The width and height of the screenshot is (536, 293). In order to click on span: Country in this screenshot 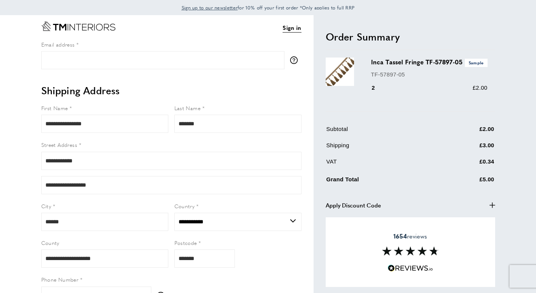, I will do `click(185, 206)`.